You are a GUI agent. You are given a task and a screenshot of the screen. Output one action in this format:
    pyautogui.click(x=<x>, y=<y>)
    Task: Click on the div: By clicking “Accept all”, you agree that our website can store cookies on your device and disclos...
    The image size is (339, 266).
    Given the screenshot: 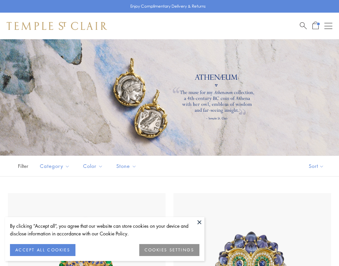 What is the action you would take?
    pyautogui.click(x=105, y=230)
    